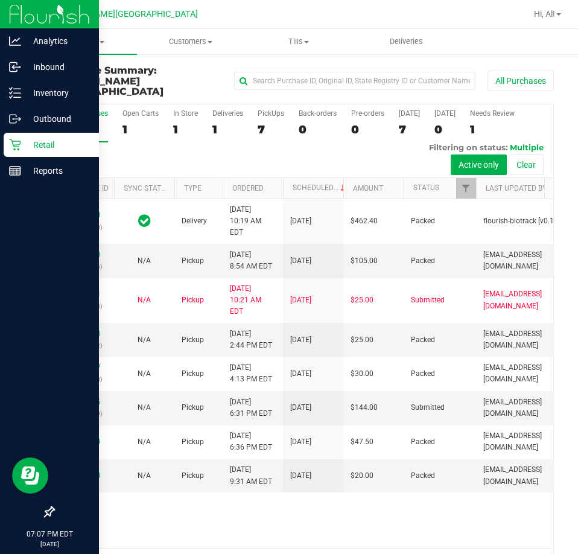  I want to click on button: All Purchases, so click(521, 81).